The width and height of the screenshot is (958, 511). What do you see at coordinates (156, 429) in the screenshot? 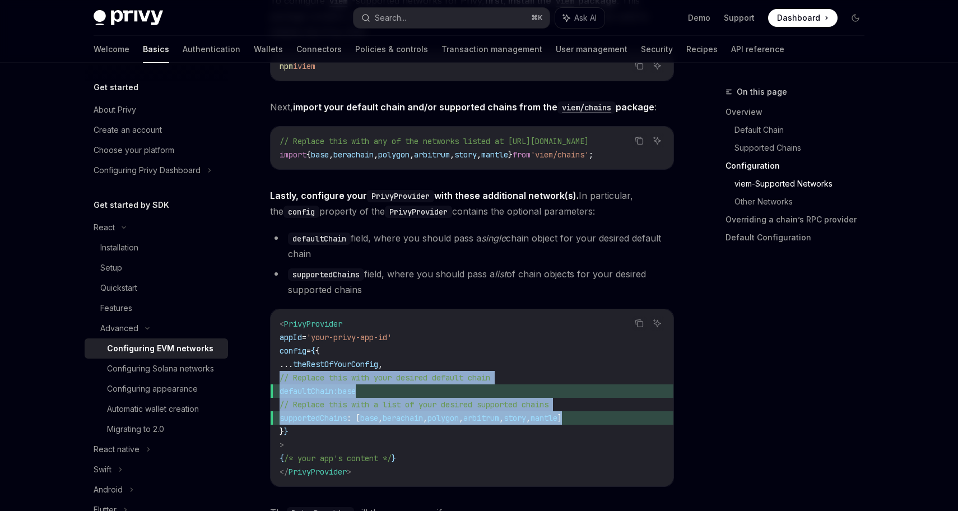
I see `a: Migrating to 2.0` at bounding box center [156, 429].